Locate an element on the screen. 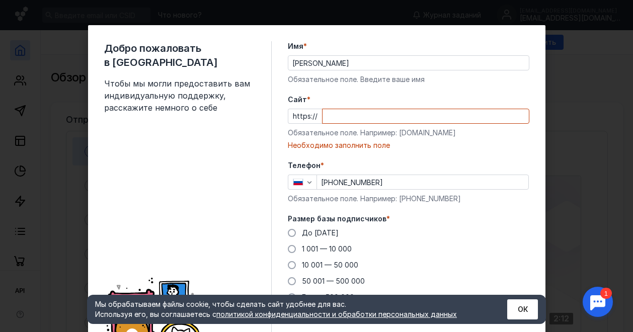 The width and height of the screenshot is (633, 332). a: политикой конфиденциальности и обработки персональных данных is located at coordinates (337, 314).